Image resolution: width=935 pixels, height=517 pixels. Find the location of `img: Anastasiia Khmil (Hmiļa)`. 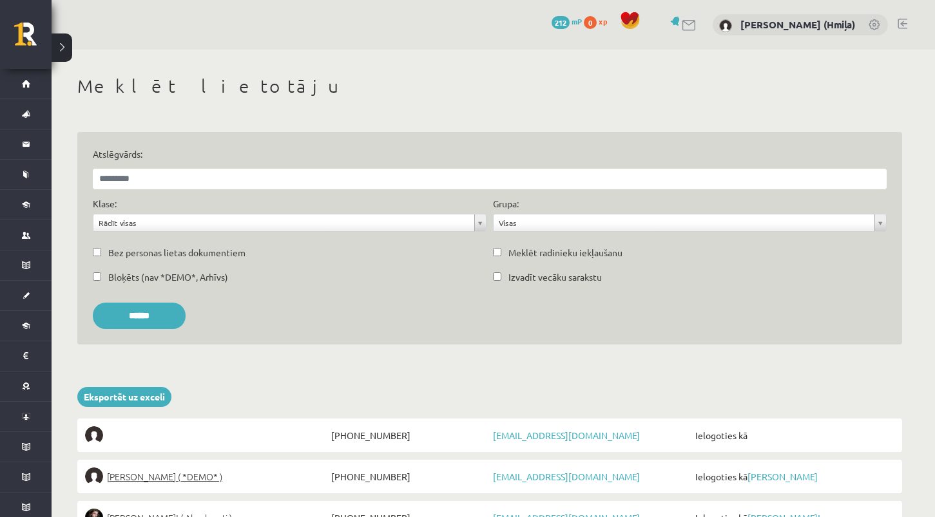

img: Anastasiia Khmil (Hmiļa) is located at coordinates (725, 26).